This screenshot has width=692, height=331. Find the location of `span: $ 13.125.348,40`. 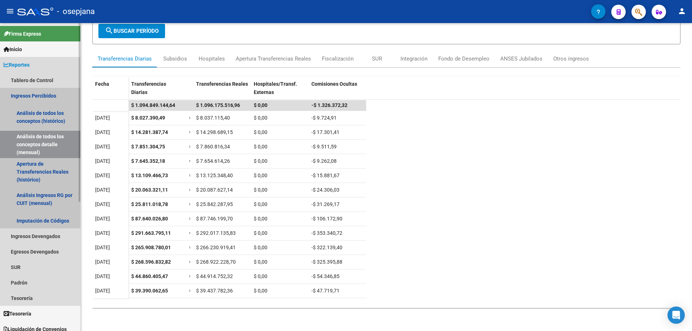

span: $ 13.125.348,40 is located at coordinates (215, 176).